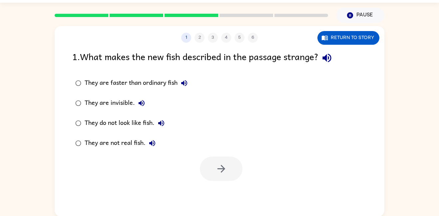 This screenshot has height=216, width=439. What do you see at coordinates (116, 103) in the screenshot?
I see `div: They are invisible.` at bounding box center [116, 103].